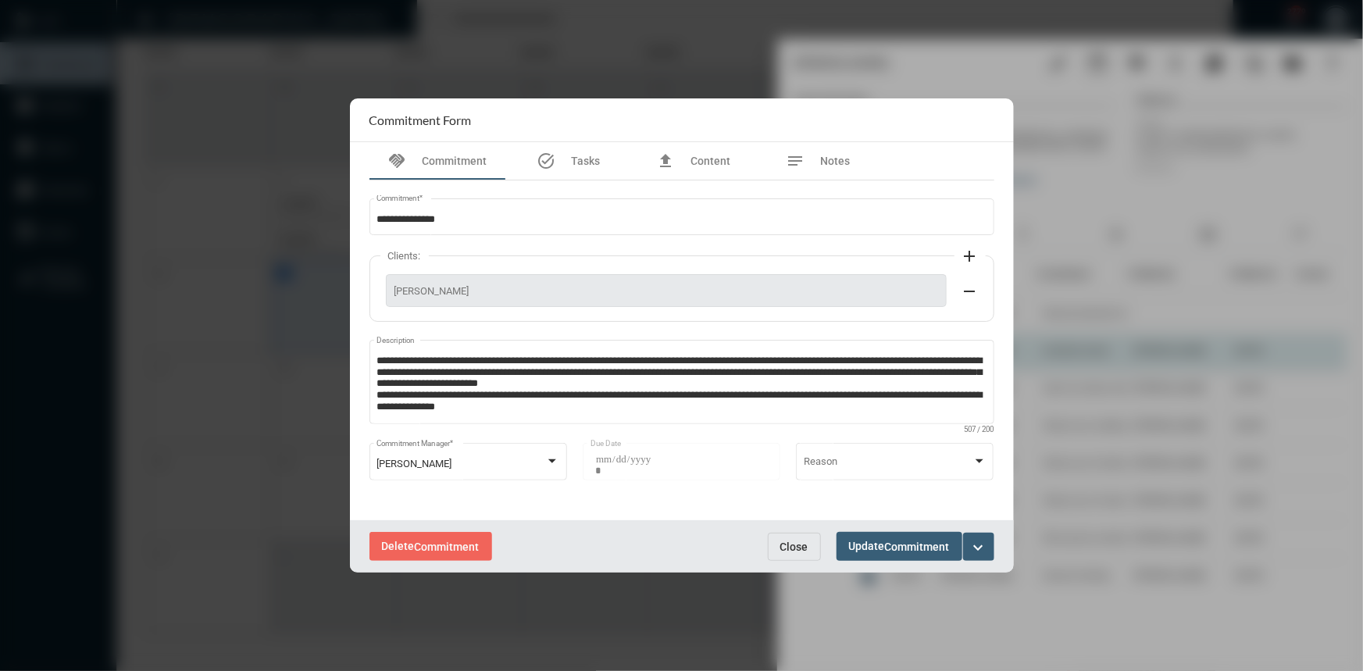  Describe the element at coordinates (980, 430) in the screenshot. I see `mat-hint: 507 / 200` at that location.